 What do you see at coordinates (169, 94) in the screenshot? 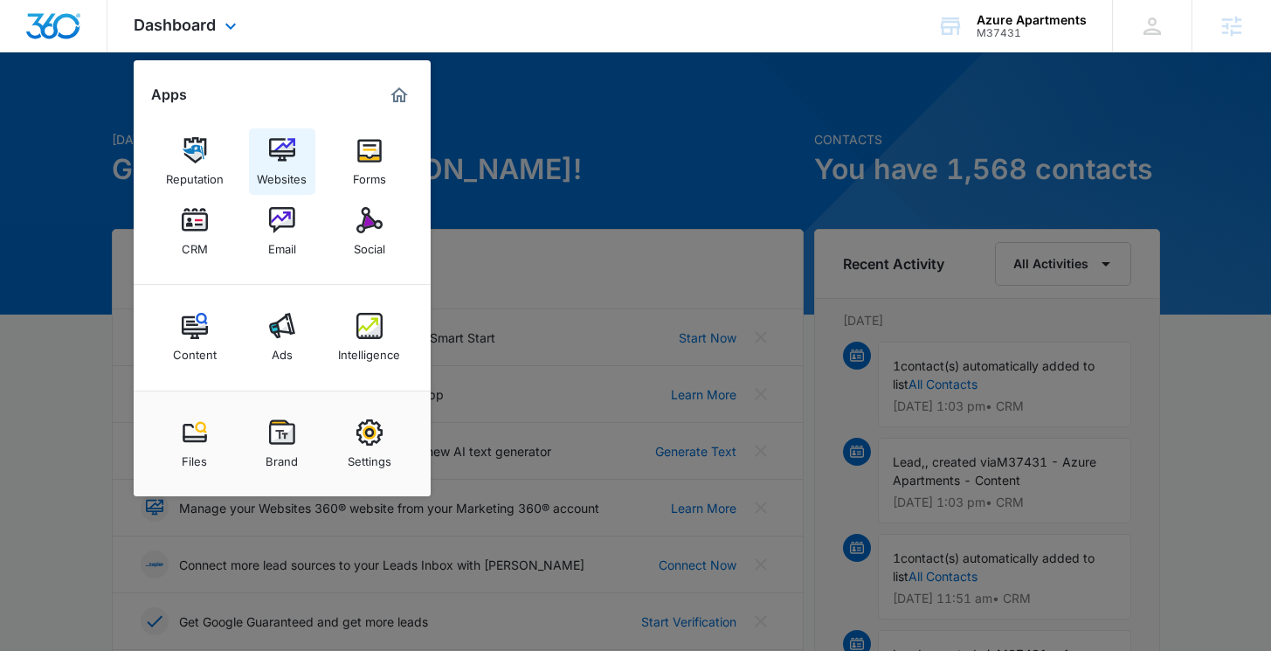
I see `h2: Apps` at bounding box center [169, 94].